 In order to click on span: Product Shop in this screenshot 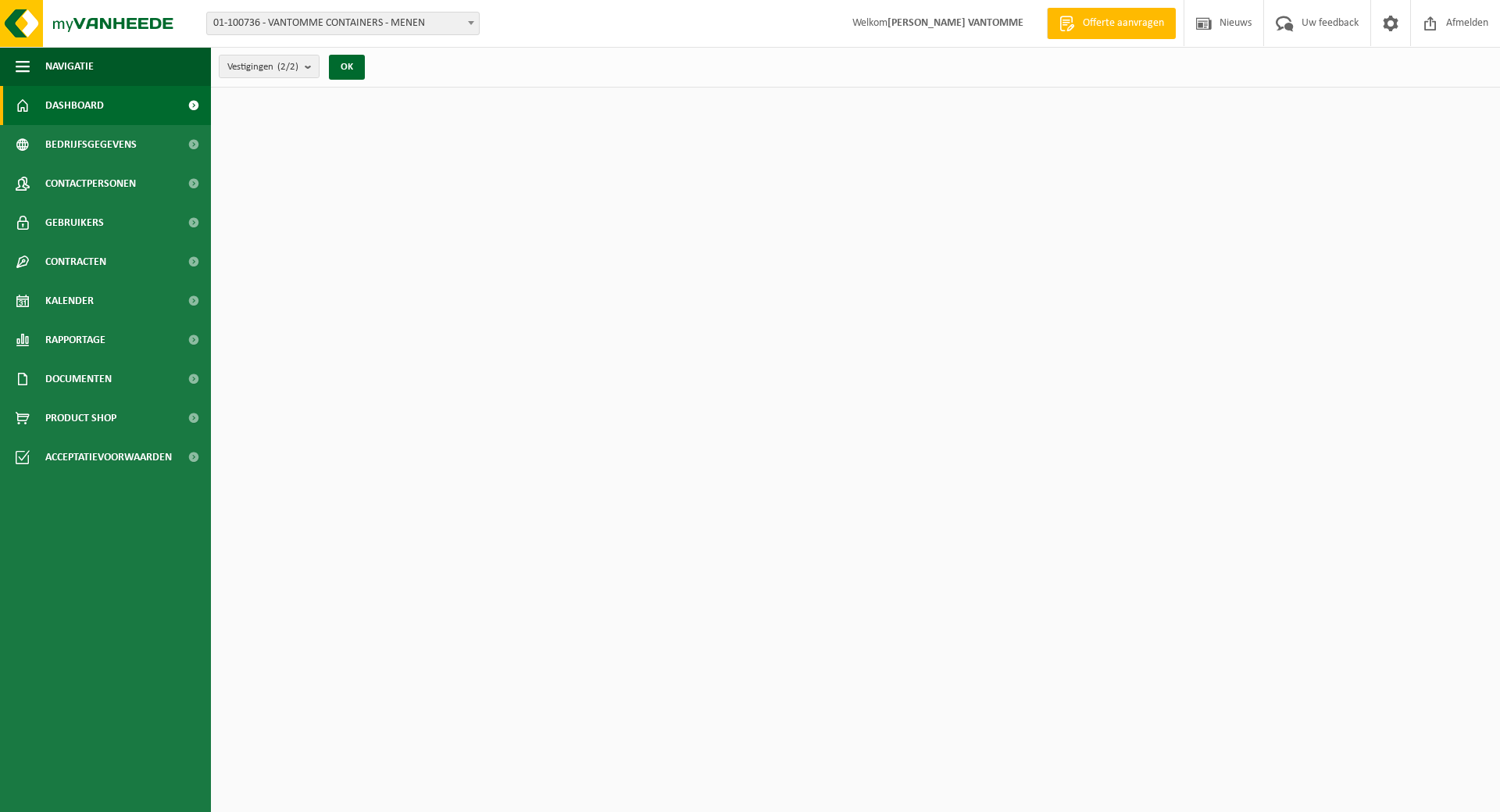, I will do `click(80, 418)`.